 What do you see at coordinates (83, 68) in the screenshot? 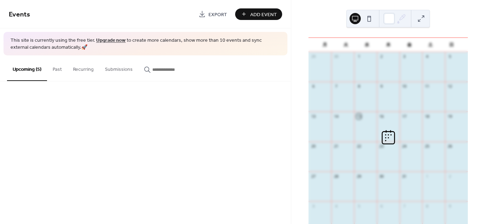
I see `button: Recurring` at bounding box center [83, 68].